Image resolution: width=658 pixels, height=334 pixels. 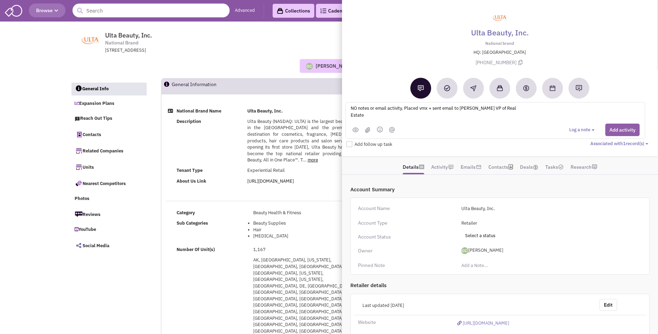 What do you see at coordinates (554, 167) in the screenshot?
I see `a: Tasks` at bounding box center [554, 167].